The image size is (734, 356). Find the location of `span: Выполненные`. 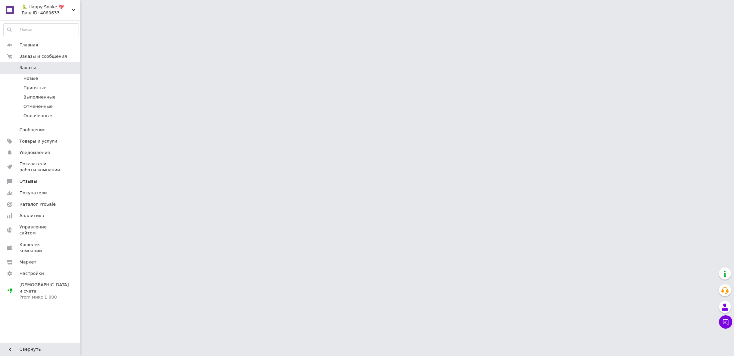

span: Выполненные is located at coordinates (39, 97).